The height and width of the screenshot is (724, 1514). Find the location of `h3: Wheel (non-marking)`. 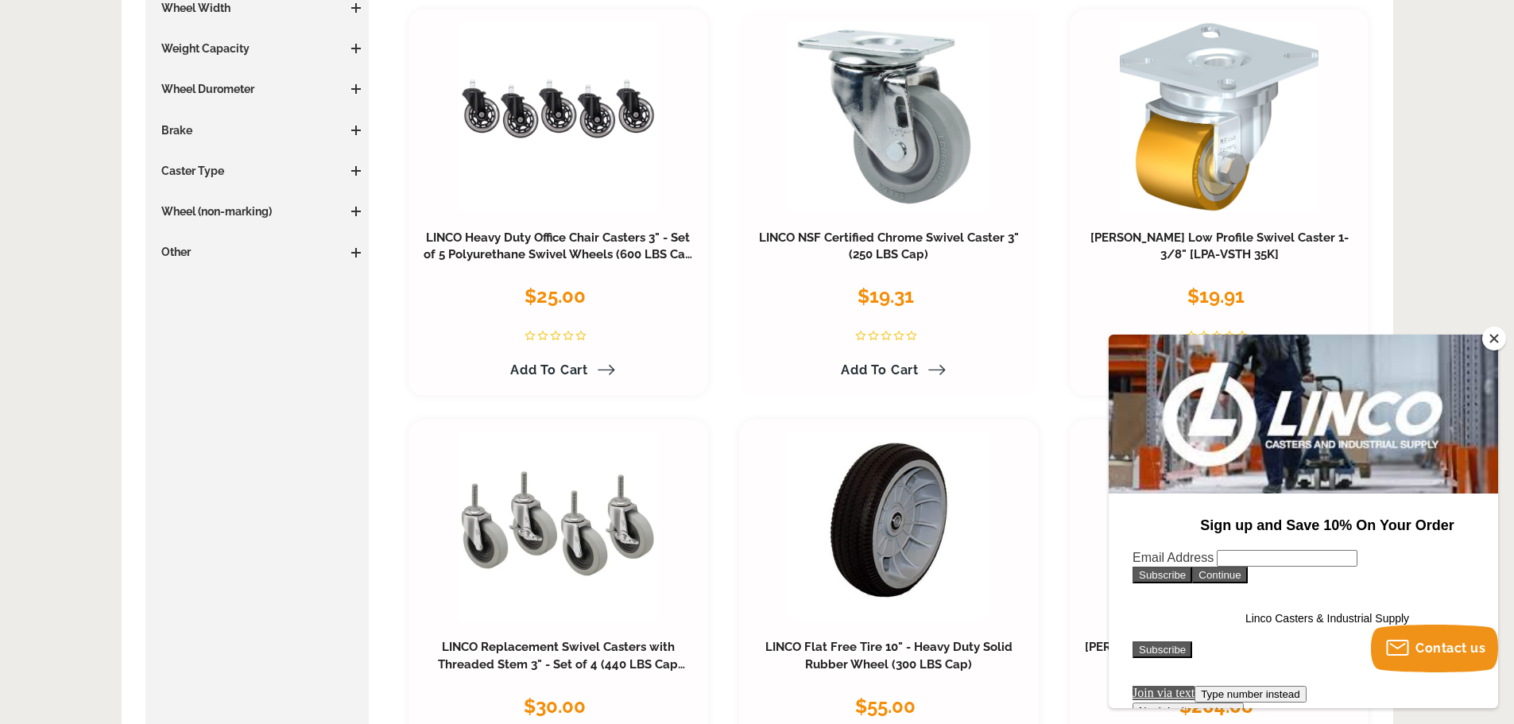

h3: Wheel (non-marking) is located at coordinates (257, 211).